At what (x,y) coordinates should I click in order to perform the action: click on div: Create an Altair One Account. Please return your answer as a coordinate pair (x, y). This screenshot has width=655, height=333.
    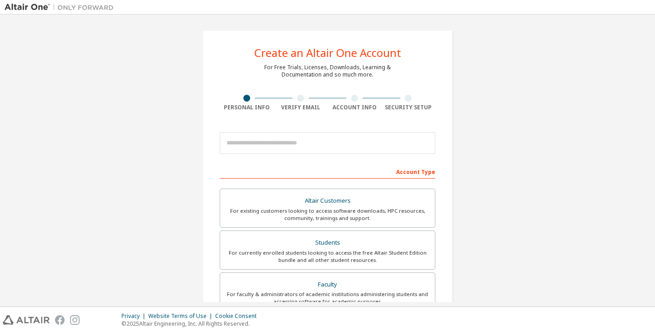
    Looking at the image, I should click on (328, 53).